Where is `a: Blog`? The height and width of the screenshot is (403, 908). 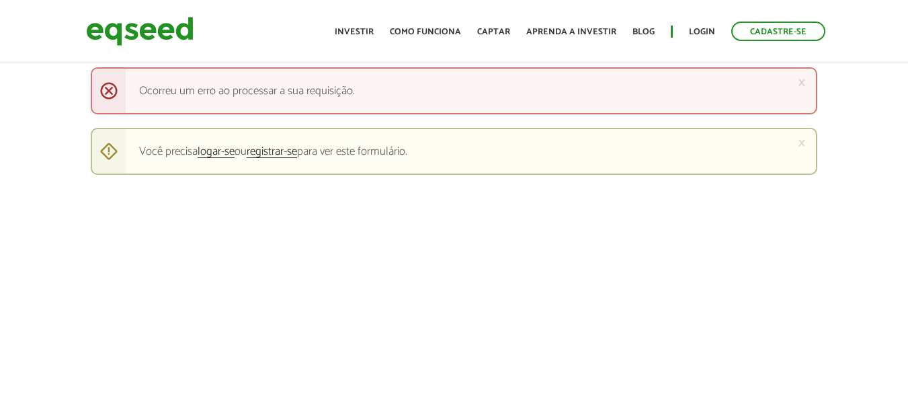 a: Blog is located at coordinates (644, 32).